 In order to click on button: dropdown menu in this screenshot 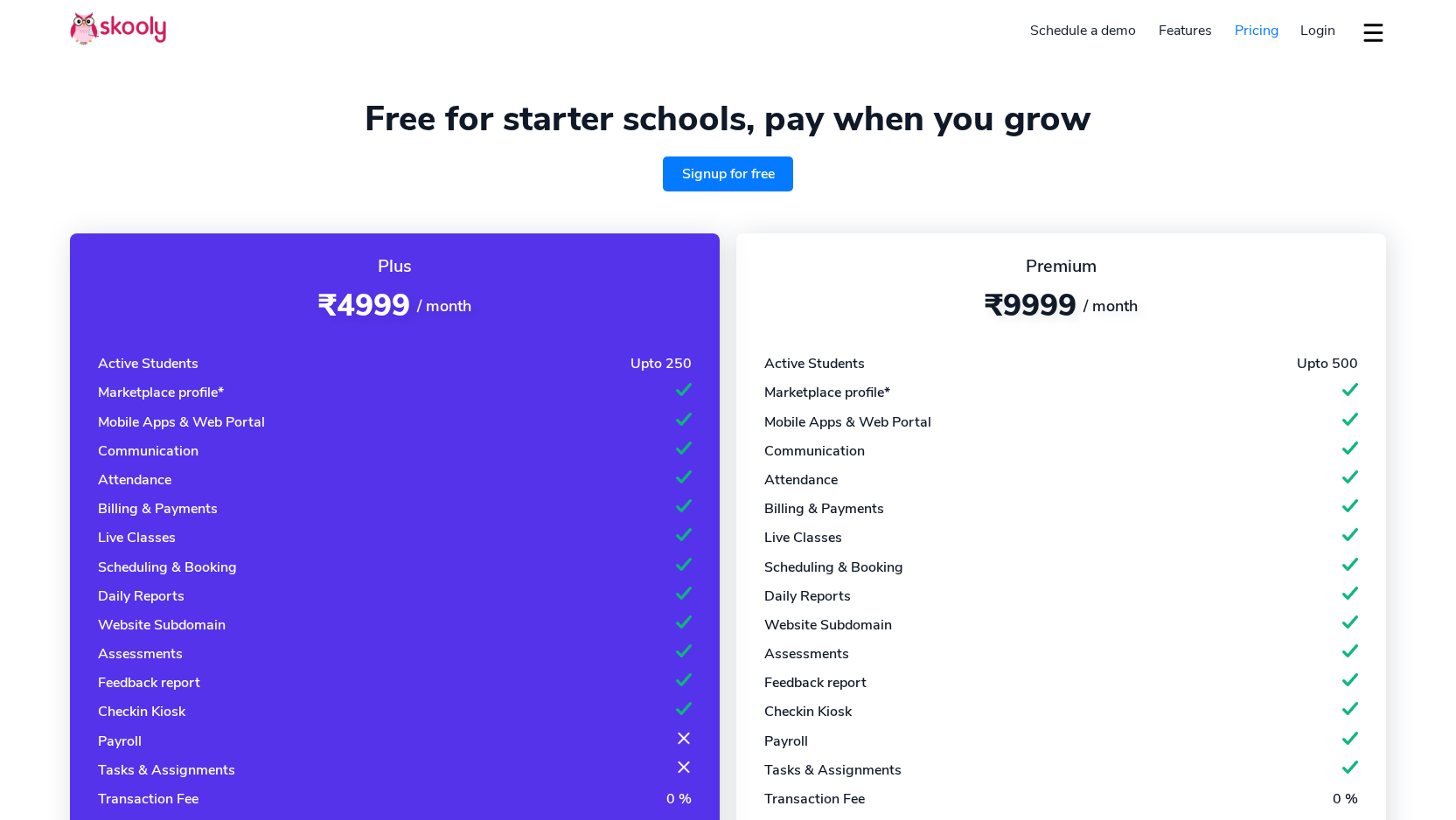, I will do `click(1372, 33)`.